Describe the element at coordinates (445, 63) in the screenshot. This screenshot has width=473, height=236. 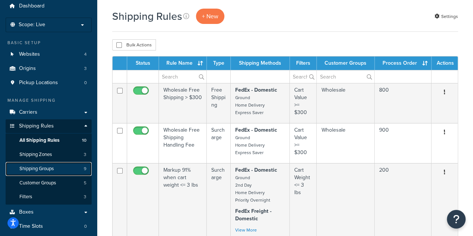
I see `th: Actions` at that location.